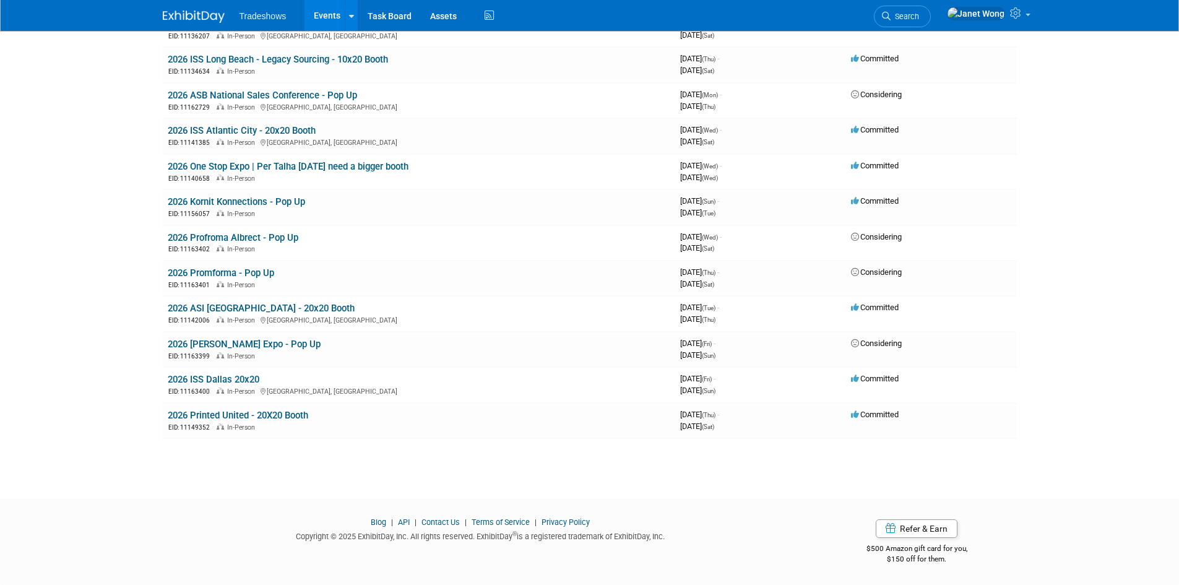 Image resolution: width=1179 pixels, height=585 pixels. What do you see at coordinates (481, 535) in the screenshot?
I see `div: Copyright © 2025 ExhibitDay, Inc. All rights reserved. ExhibitDay is a registered trademark of Ex...` at bounding box center [481, 535].